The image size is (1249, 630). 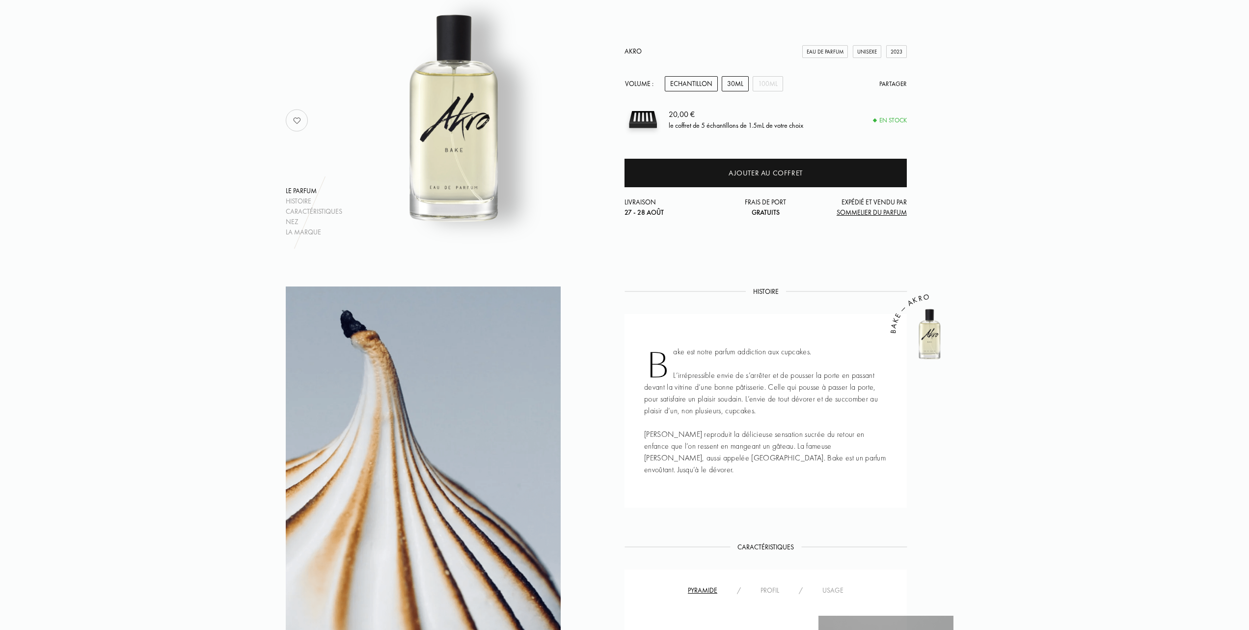 I want to click on div: Ajouter au coffret, so click(x=766, y=173).